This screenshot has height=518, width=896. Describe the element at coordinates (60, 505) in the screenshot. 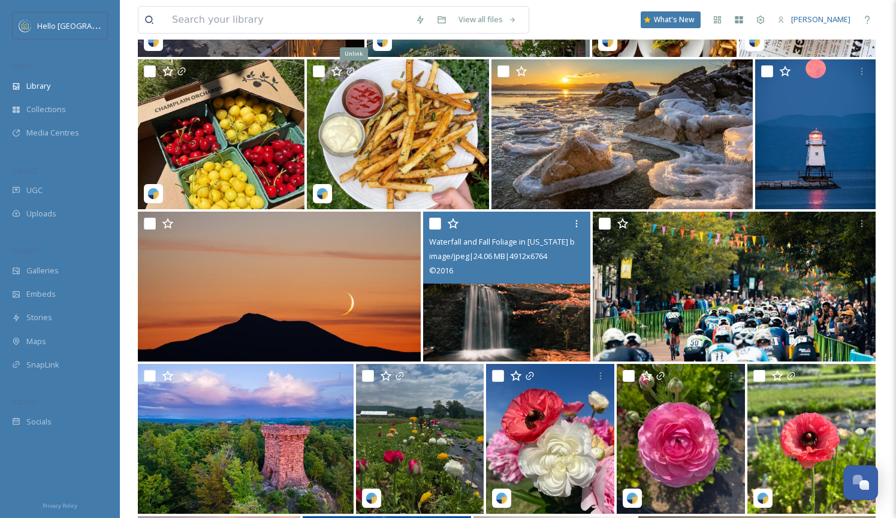

I see `a: Privacy Policy` at that location.